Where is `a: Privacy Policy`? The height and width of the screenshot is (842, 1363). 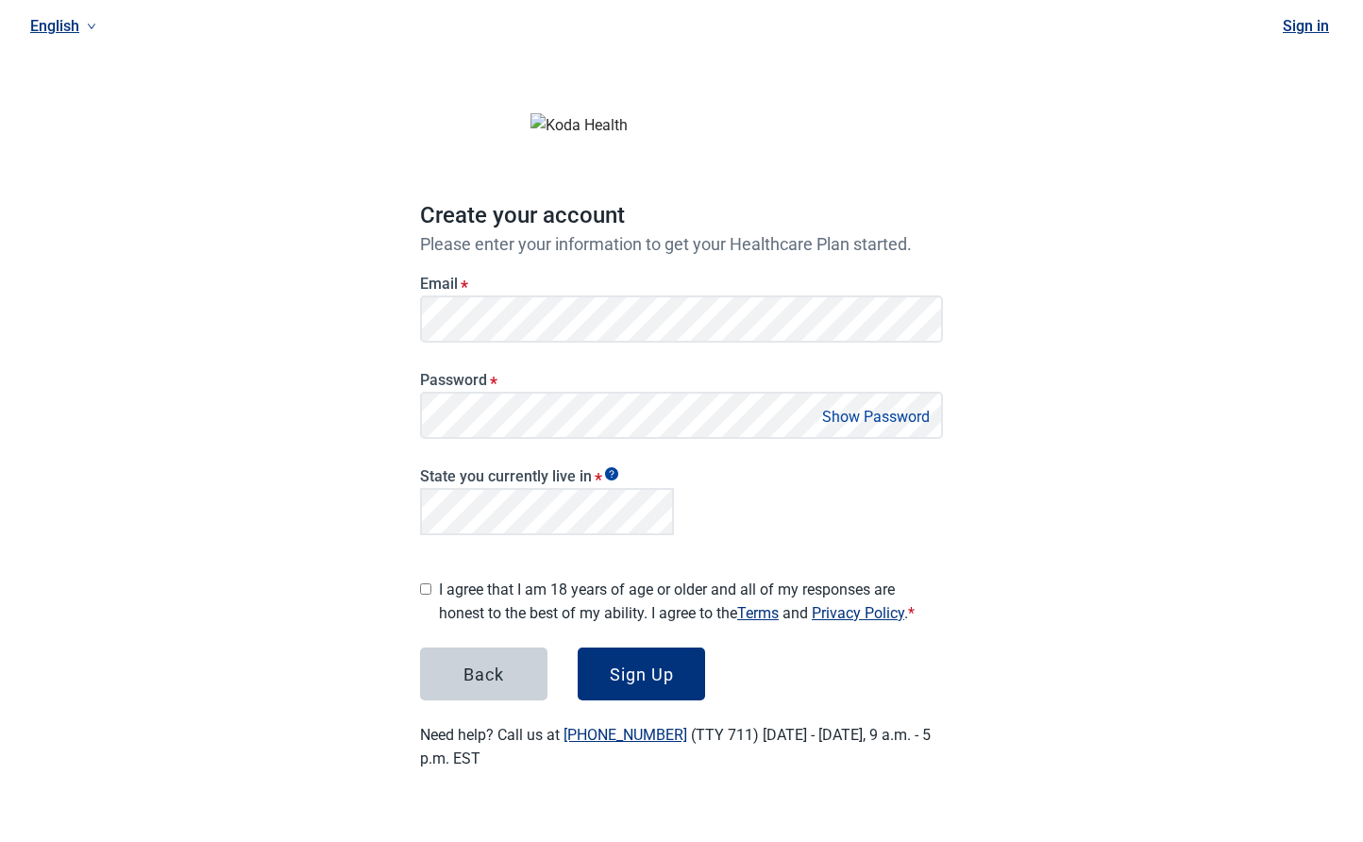 a: Privacy Policy is located at coordinates (858, 613).